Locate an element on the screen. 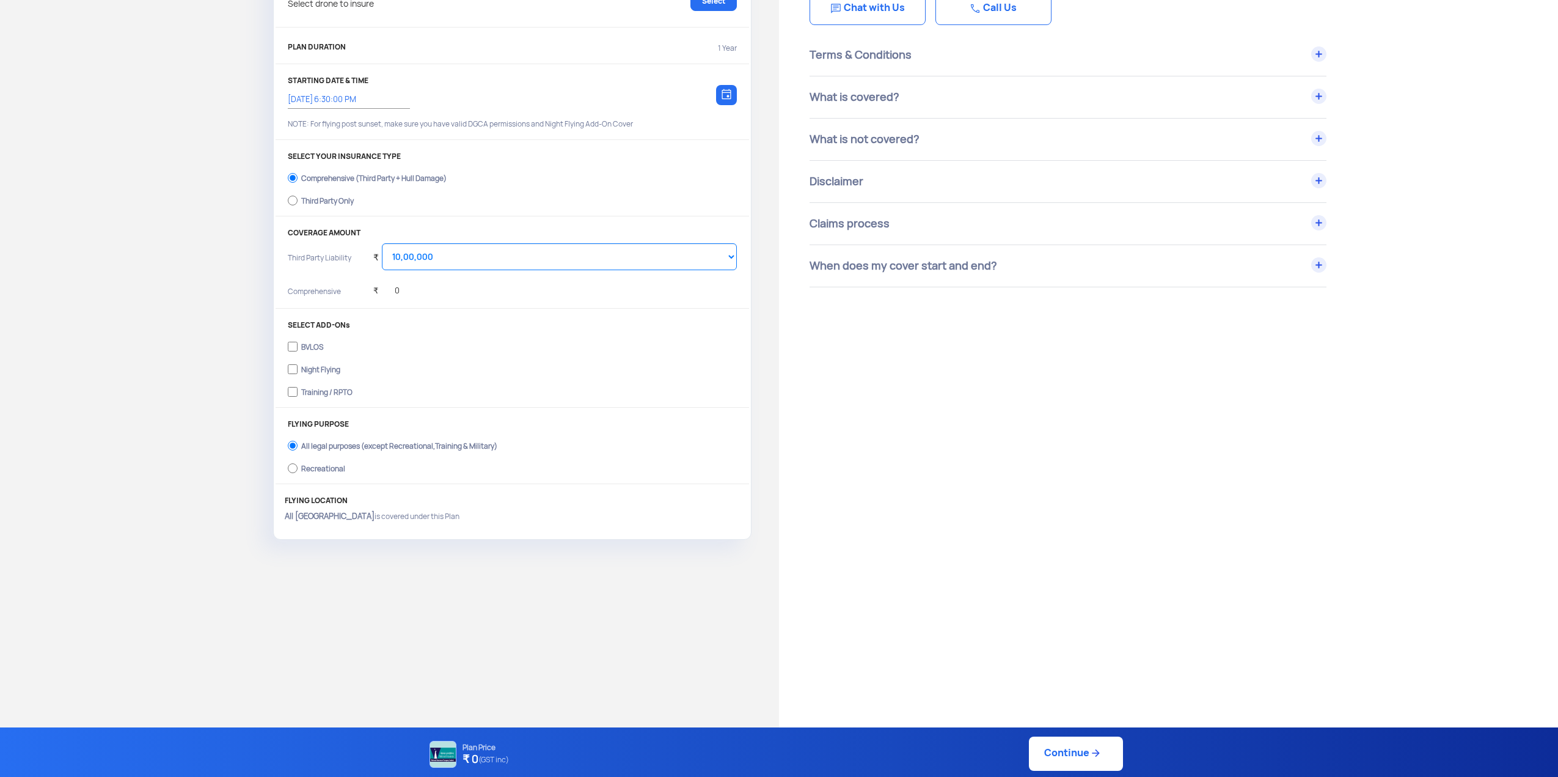 The height and width of the screenshot is (777, 1558). p: 1 Year is located at coordinates (727, 48).